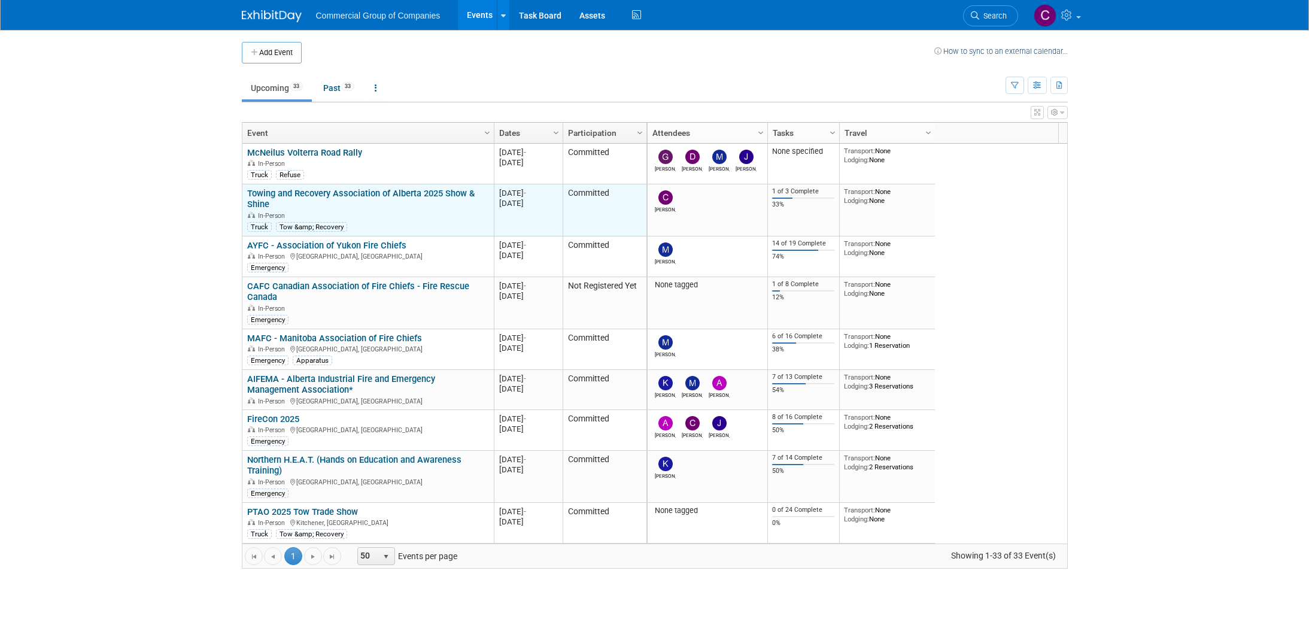 The height and width of the screenshot is (619, 1309). I want to click on img: Morgan MacKay, so click(720, 157).